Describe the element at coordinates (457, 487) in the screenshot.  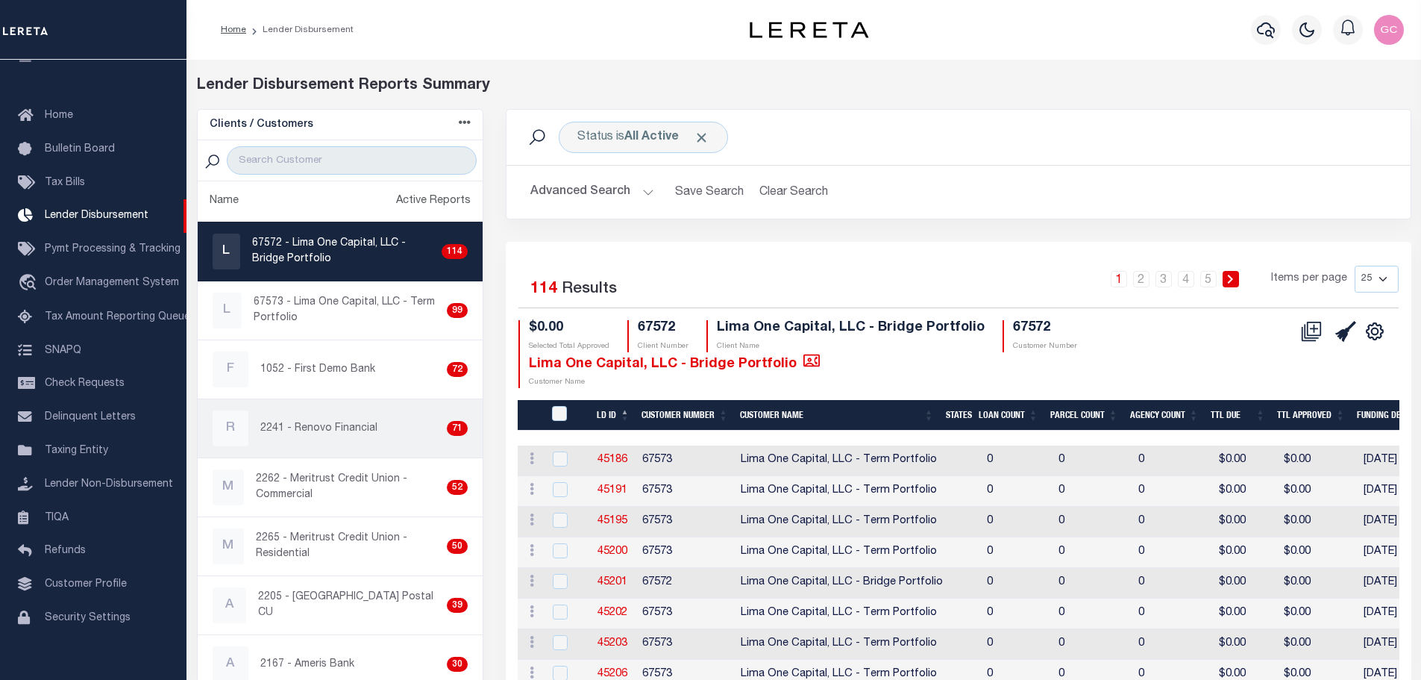
I see `div: 52` at that location.